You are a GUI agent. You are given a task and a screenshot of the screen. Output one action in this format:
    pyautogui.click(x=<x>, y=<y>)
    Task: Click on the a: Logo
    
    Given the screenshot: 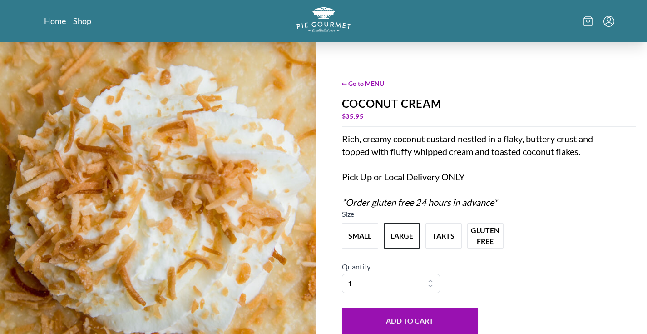 What is the action you would take?
    pyautogui.click(x=324, y=21)
    